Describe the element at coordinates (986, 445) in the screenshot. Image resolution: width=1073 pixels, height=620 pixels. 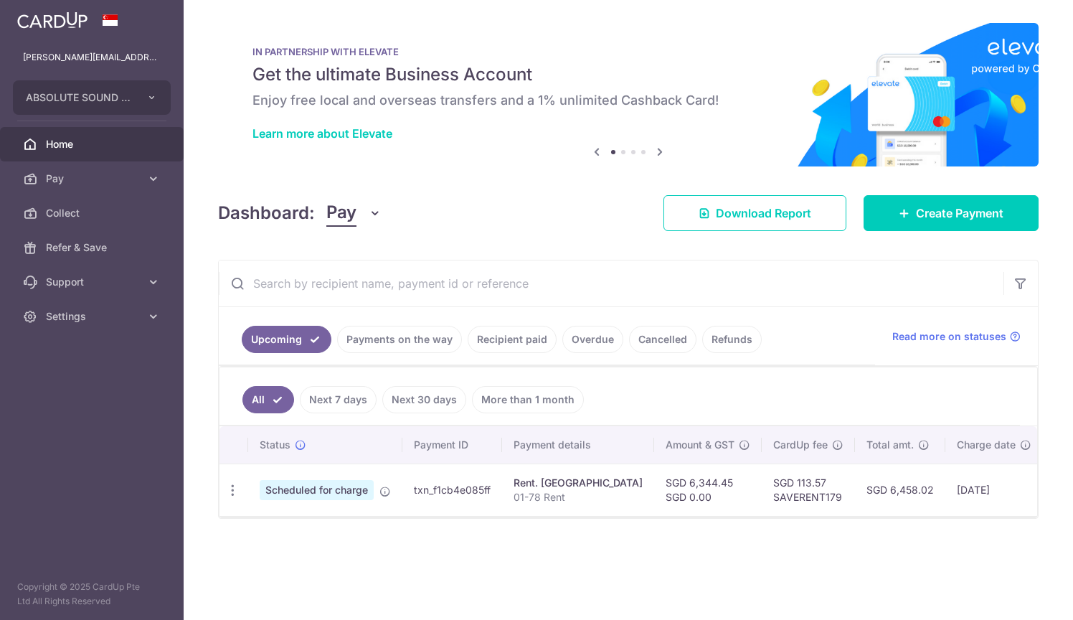
I see `span: Charge date` at that location.